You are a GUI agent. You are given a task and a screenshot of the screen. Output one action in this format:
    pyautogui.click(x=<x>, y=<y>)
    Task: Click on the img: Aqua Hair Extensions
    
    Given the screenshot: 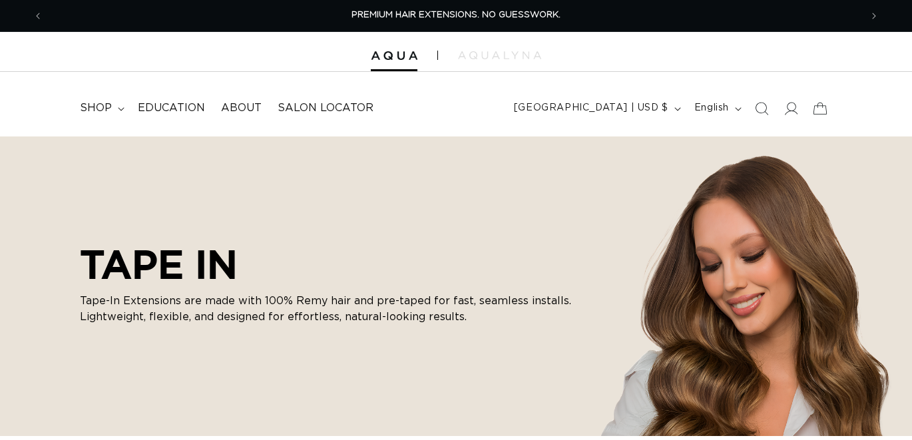 What is the action you would take?
    pyautogui.click(x=394, y=56)
    